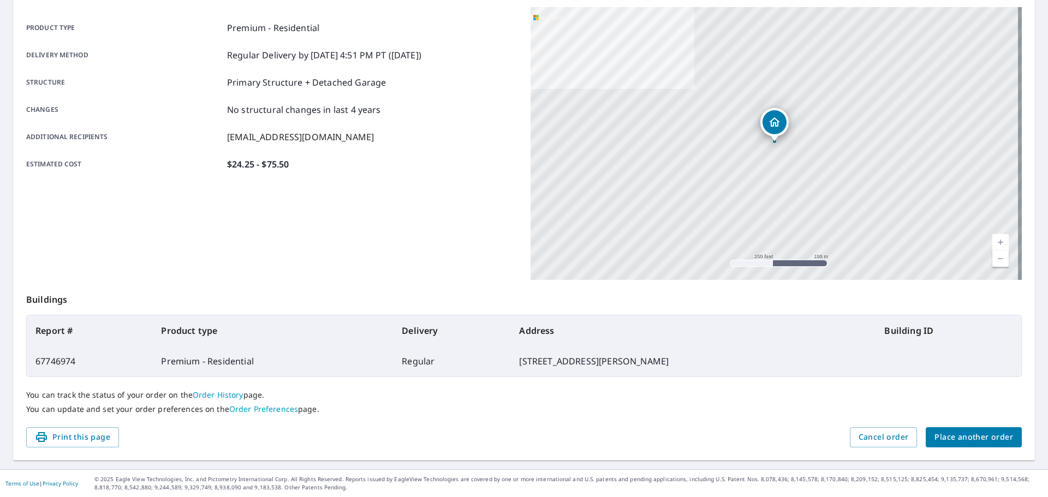  What do you see at coordinates (124, 110) in the screenshot?
I see `p: Changes` at bounding box center [124, 110].